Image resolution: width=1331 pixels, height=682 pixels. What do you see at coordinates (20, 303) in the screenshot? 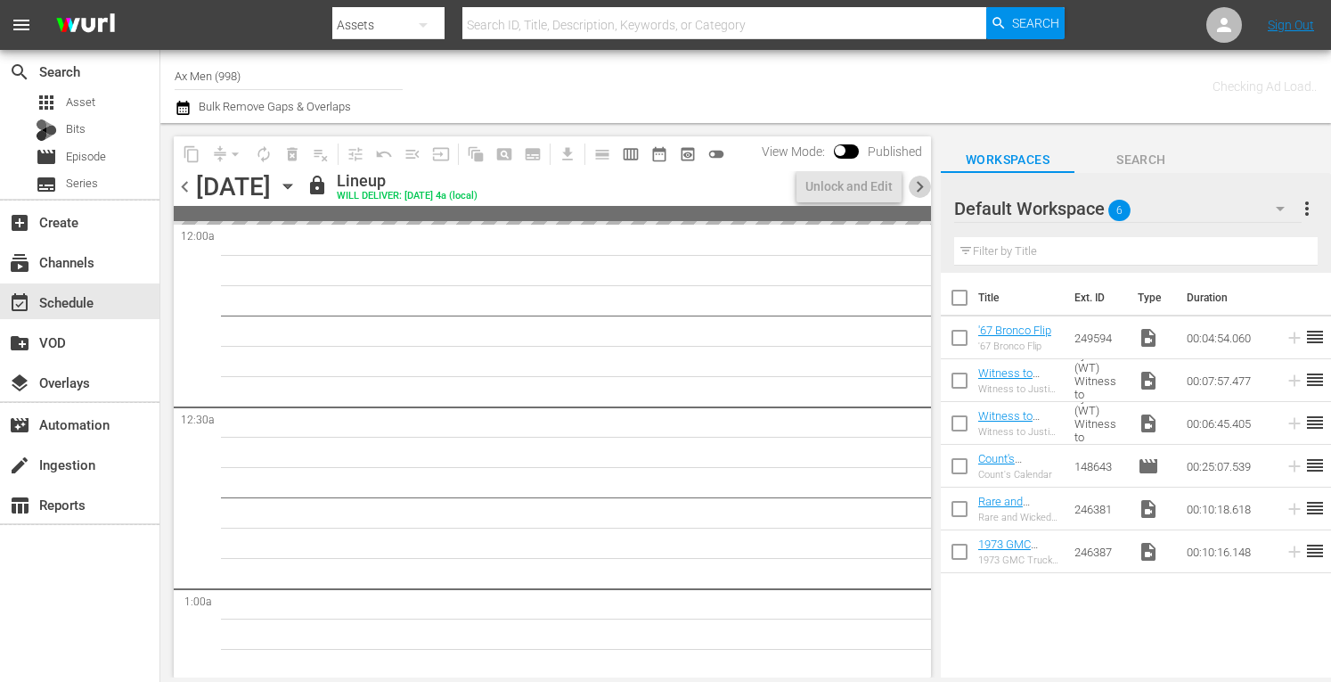
I see `span: Schedule` at bounding box center [20, 303].